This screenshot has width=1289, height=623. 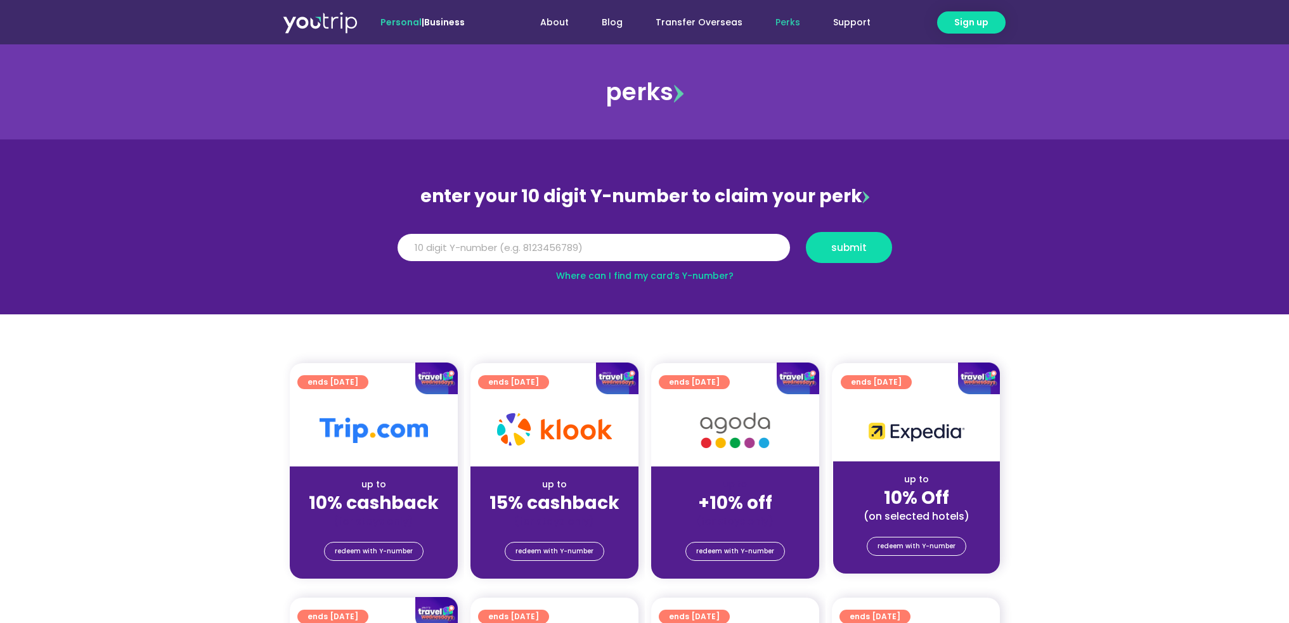 What do you see at coordinates (735, 503) in the screenshot?
I see `strong: +10% off` at bounding box center [735, 503].